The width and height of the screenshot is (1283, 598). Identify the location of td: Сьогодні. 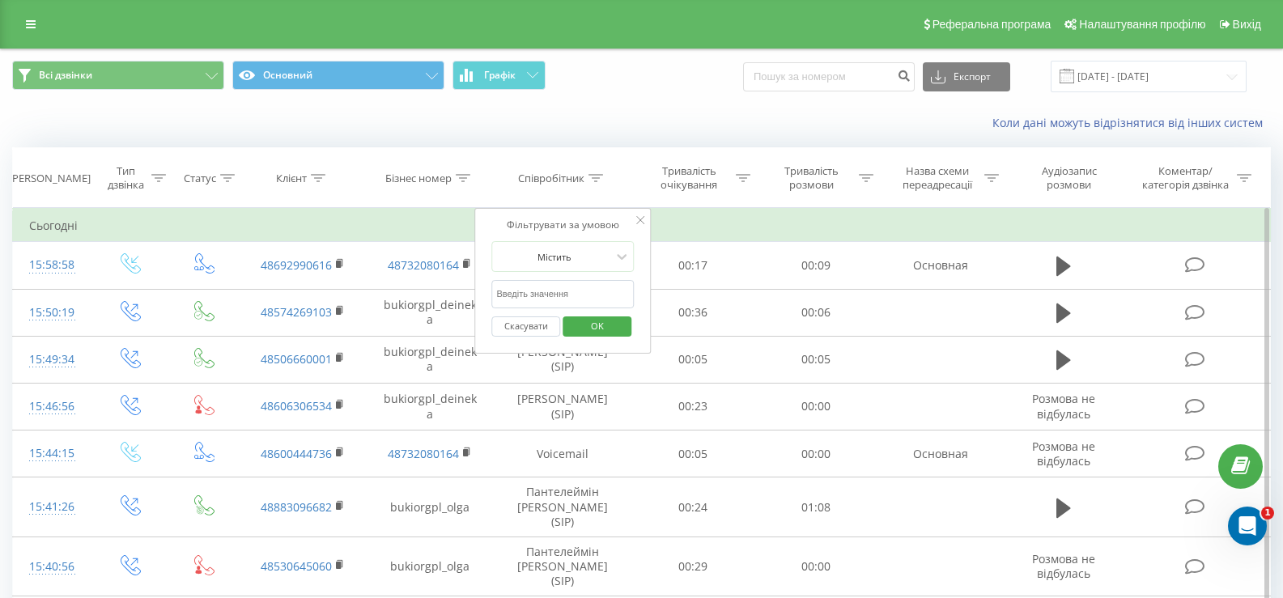
(642, 226).